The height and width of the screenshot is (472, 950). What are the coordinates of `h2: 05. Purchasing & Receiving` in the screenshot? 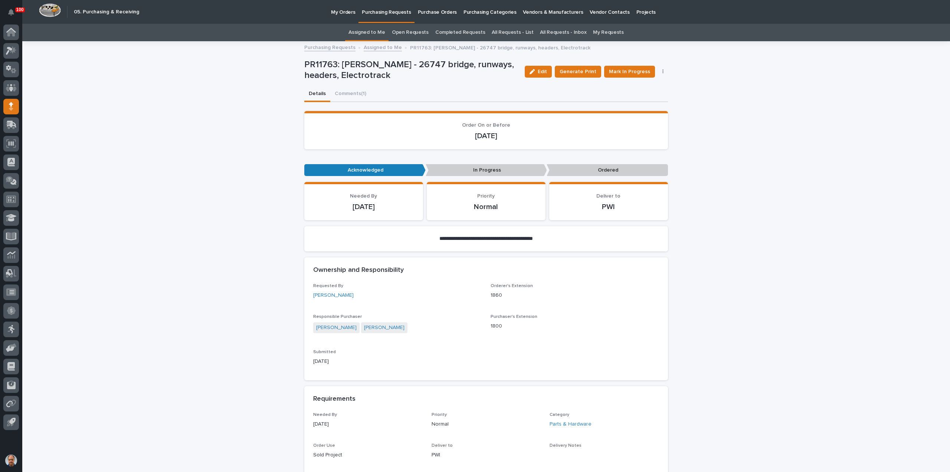 It's located at (106, 12).